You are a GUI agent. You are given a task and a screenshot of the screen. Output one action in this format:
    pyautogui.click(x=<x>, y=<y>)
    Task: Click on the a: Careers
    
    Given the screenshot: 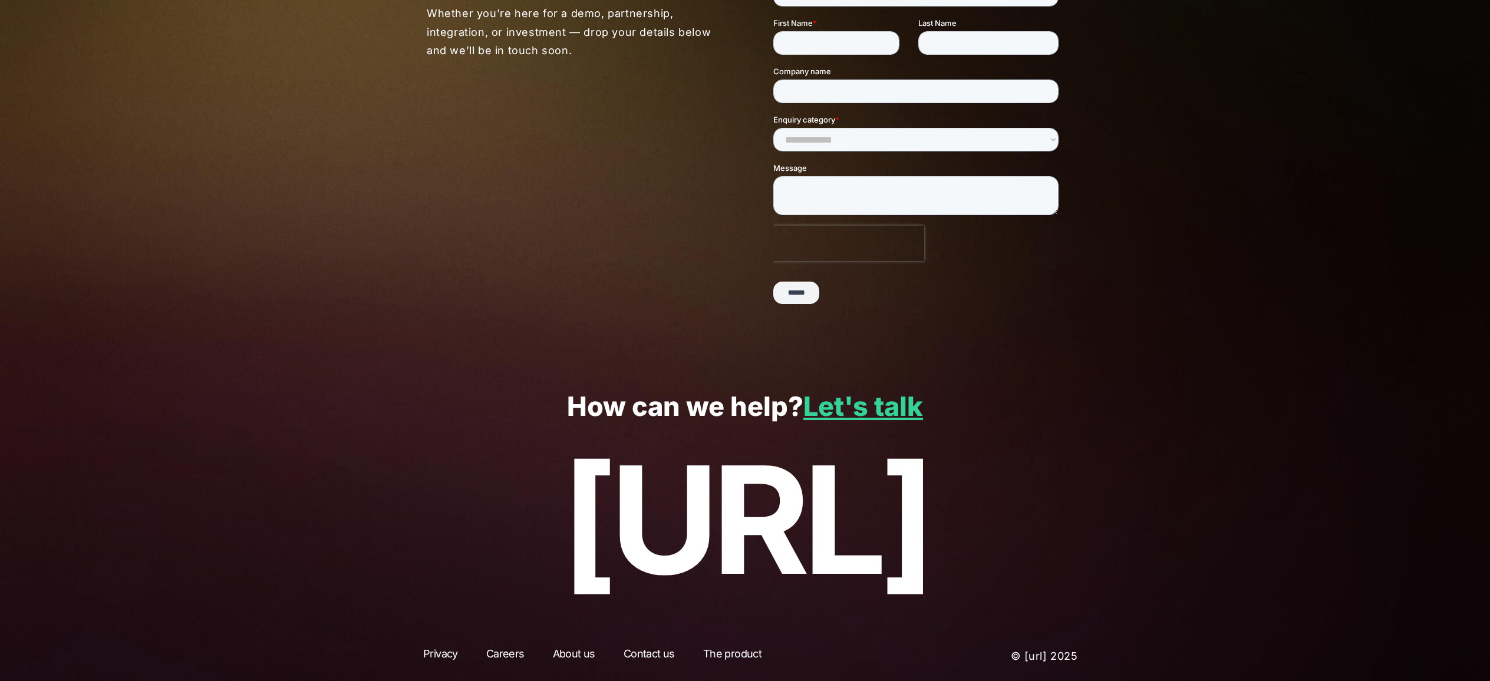 What is the action you would take?
    pyautogui.click(x=505, y=656)
    